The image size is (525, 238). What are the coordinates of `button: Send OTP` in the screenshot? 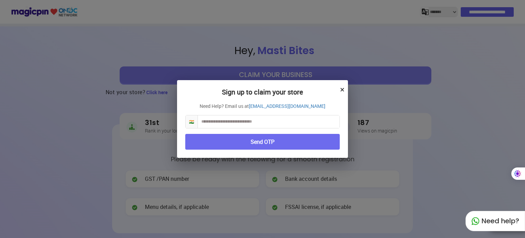 It's located at (263, 142).